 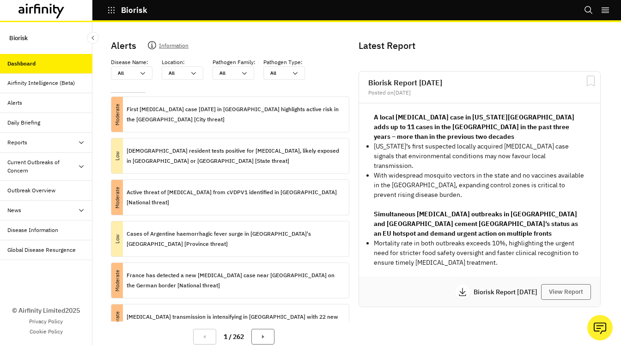 I want to click on div: Alerts, so click(x=15, y=103).